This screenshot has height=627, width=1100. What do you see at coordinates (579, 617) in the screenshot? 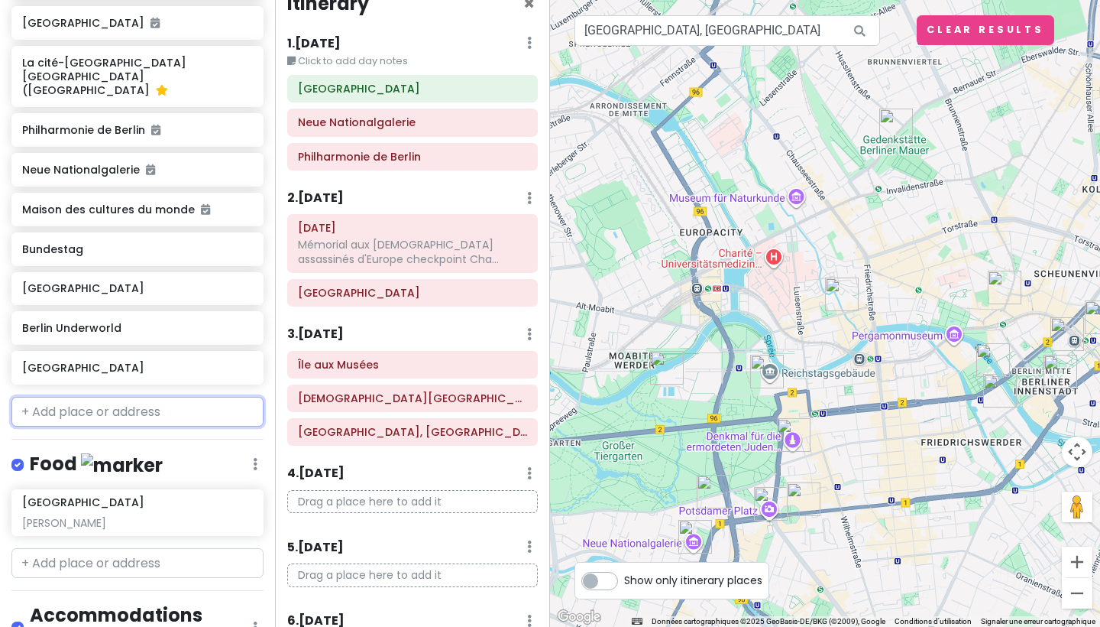
I see `img: Google` at bounding box center [579, 617].